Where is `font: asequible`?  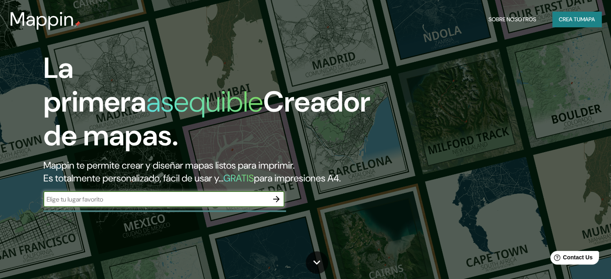
font: asequible is located at coordinates (204, 102).